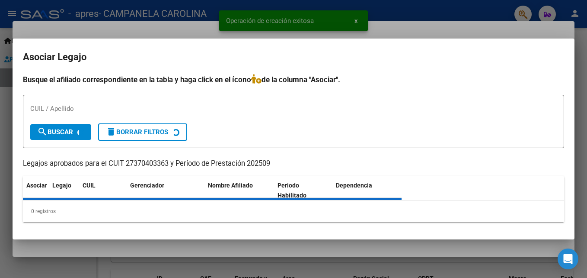  Describe the element at coordinates (294, 163) in the screenshot. I see `p: Legajos aprobados para el CUIT 27370403363 y Período de Prestación 202509` at that location.